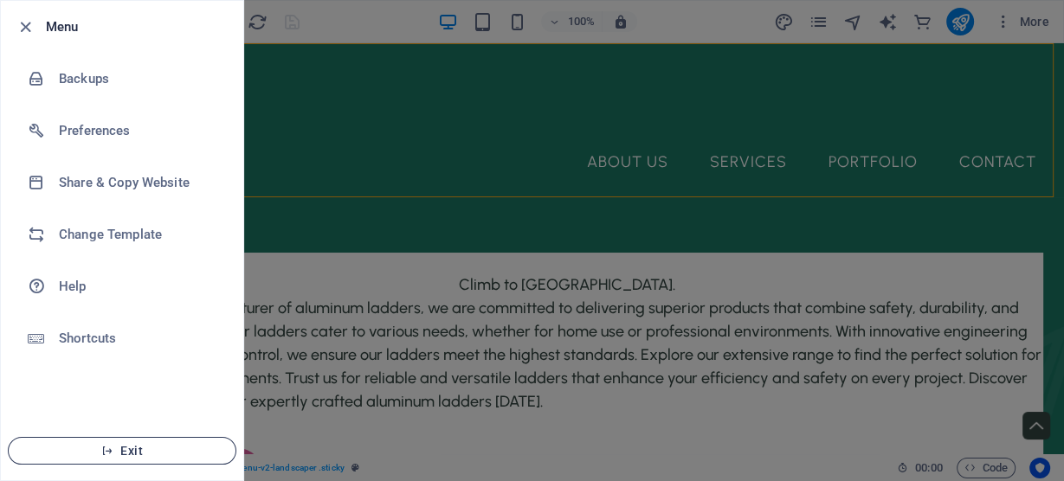 The width and height of the screenshot is (1064, 481). Describe the element at coordinates (139, 287) in the screenshot. I see `h6: Help` at that location.